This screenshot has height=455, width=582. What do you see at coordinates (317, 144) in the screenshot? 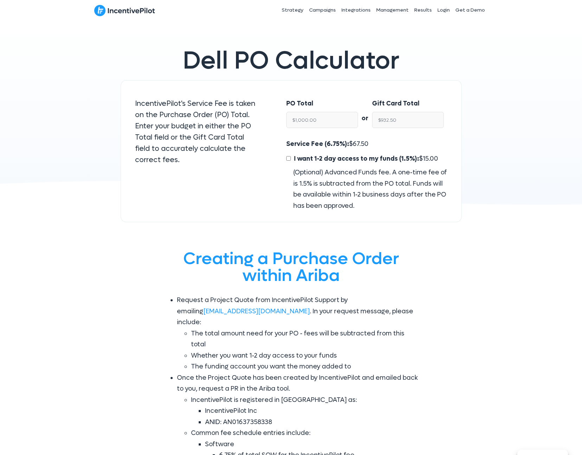
I see `span: Service Fee (6.75%):` at bounding box center [317, 144].